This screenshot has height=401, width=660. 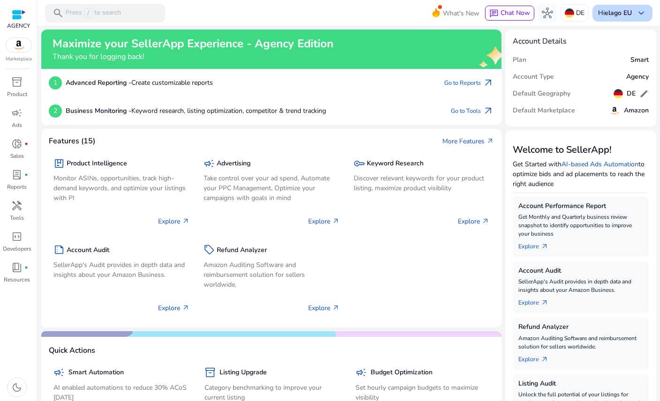 I want to click on p: Hi, so click(x=615, y=13).